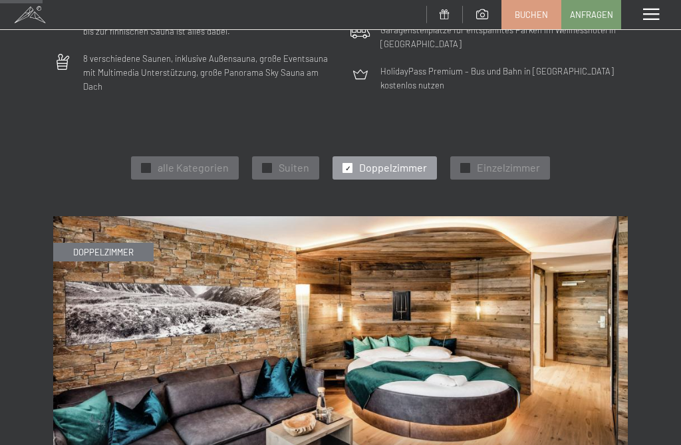  I want to click on a: Nature Suite mit Sauna, so click(340, 221).